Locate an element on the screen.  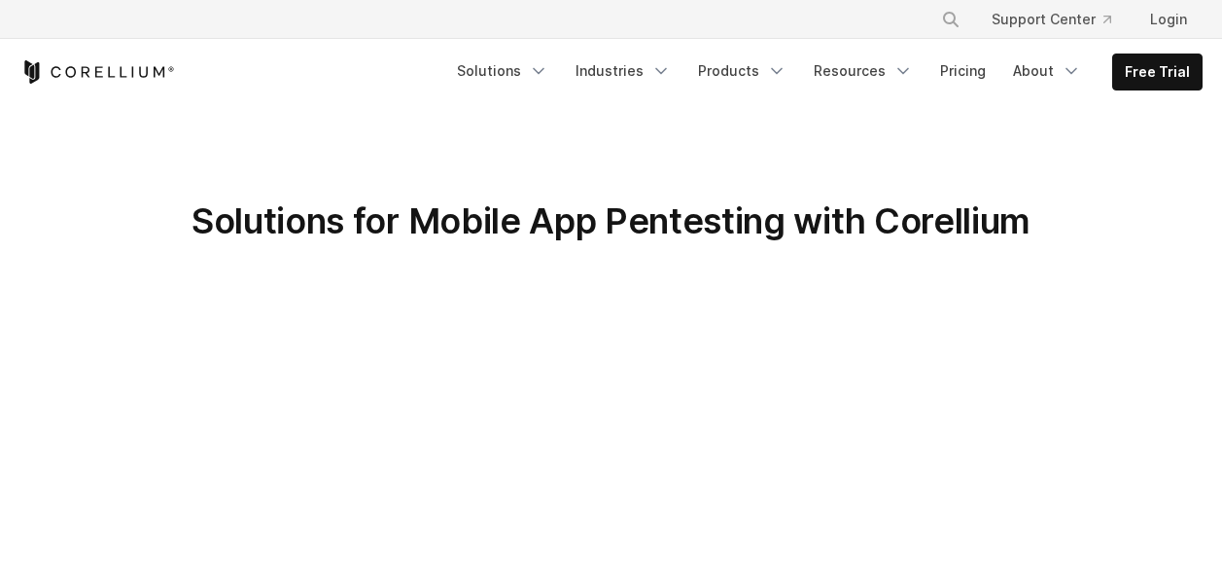
a: Corellium Home is located at coordinates (97, 72).